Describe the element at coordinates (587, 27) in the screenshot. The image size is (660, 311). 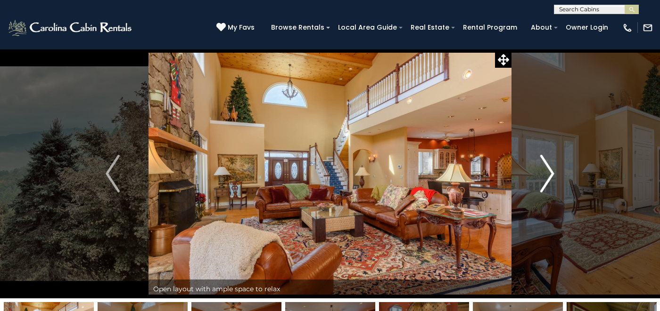
I see `a: Owner Login` at that location.